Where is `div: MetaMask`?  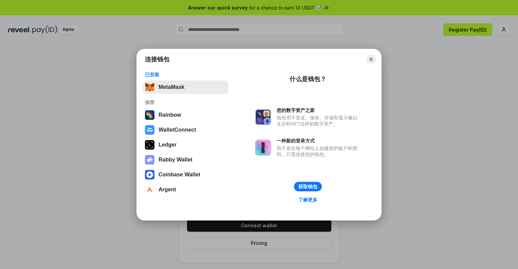 div: MetaMask is located at coordinates (171, 87).